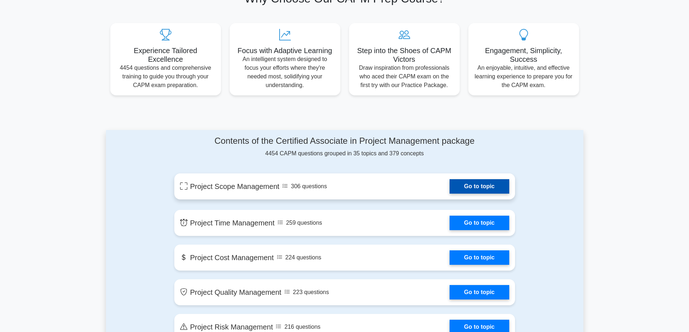 This screenshot has width=689, height=332. What do you see at coordinates (404, 77) in the screenshot?
I see `p: Draw inspiration from professionals who aced their CAPM exam on the first try with our Practice P...` at bounding box center [404, 77].